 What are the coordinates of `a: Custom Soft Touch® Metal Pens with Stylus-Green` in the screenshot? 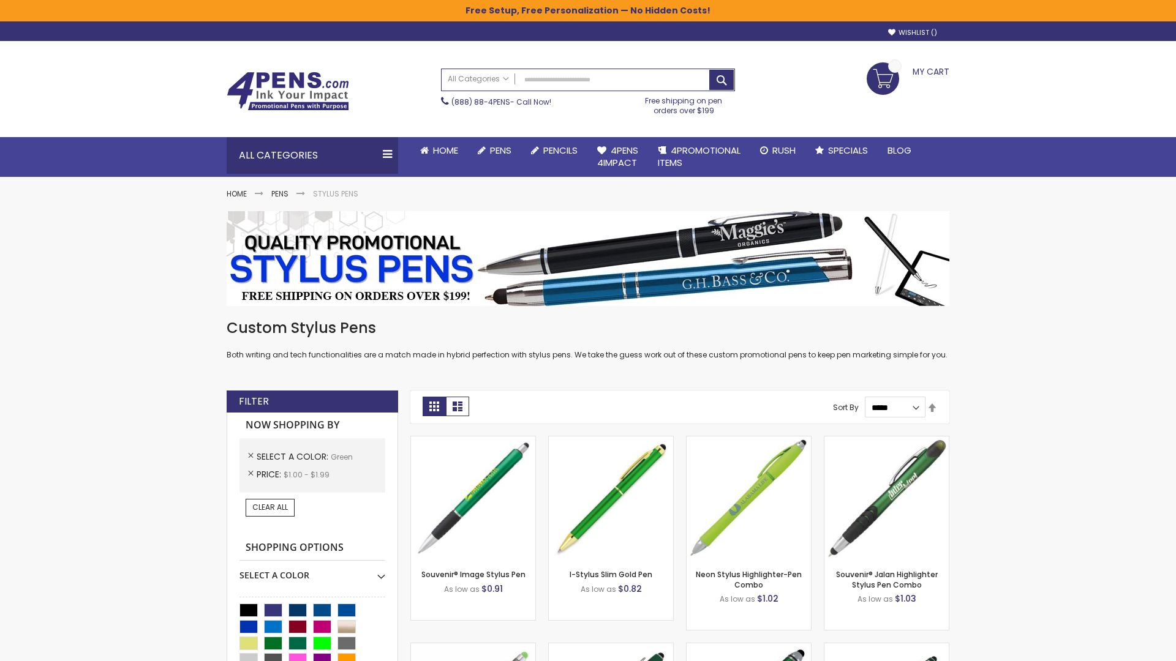 It's located at (611, 648).